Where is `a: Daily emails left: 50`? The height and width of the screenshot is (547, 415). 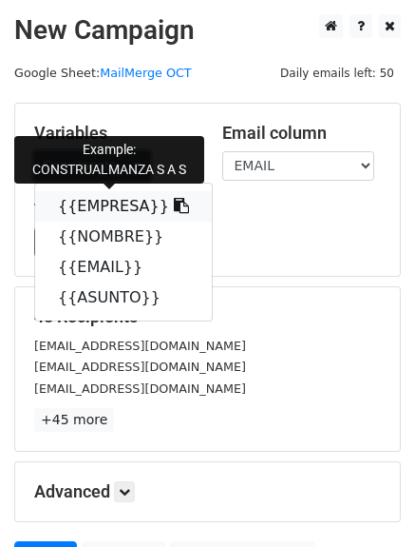 a: Daily emails left: 50 is located at coordinates (338, 72).